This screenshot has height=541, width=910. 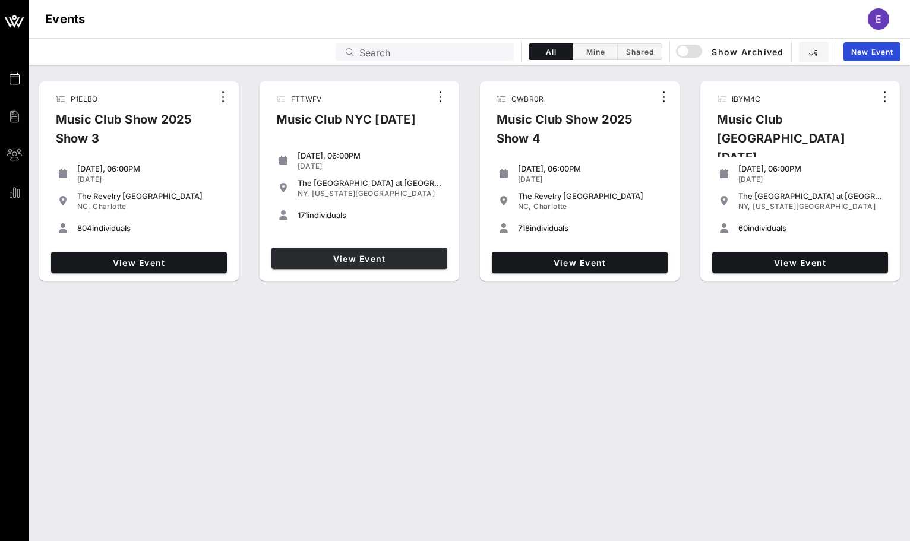 I want to click on span: P1ELBO, so click(x=84, y=99).